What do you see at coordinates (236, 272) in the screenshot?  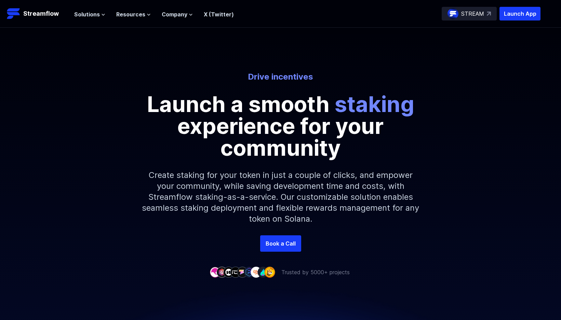 I see `img: company-4` at bounding box center [236, 272].